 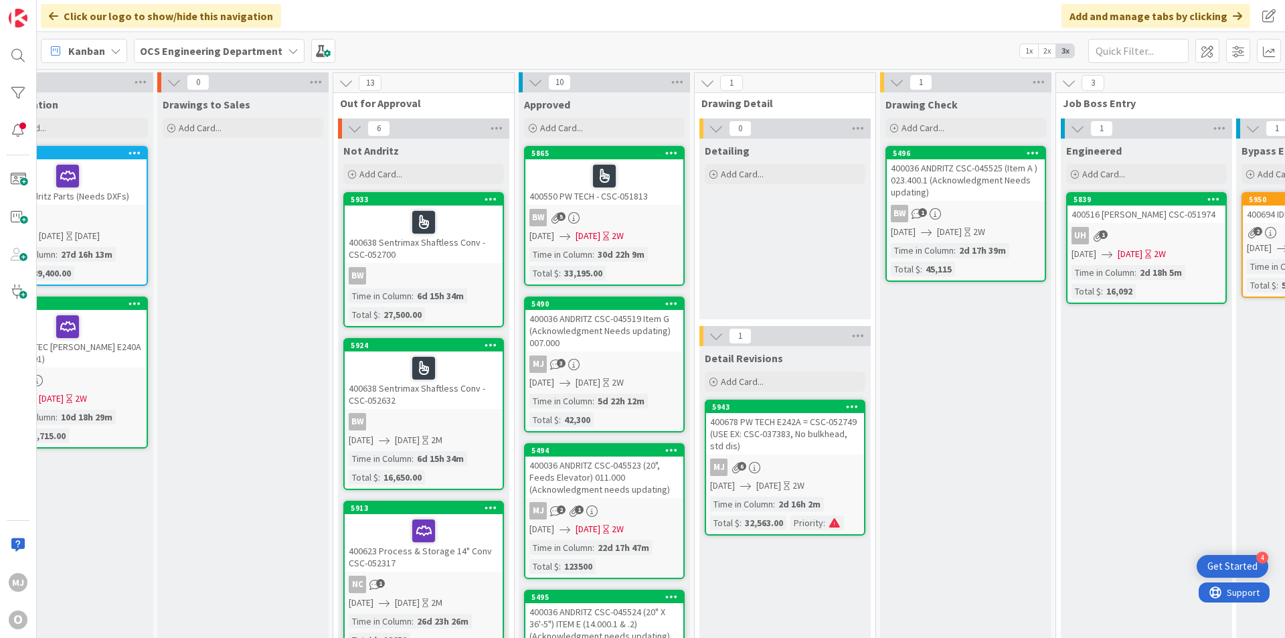 What do you see at coordinates (1029, 51) in the screenshot?
I see `span: 1x` at bounding box center [1029, 51].